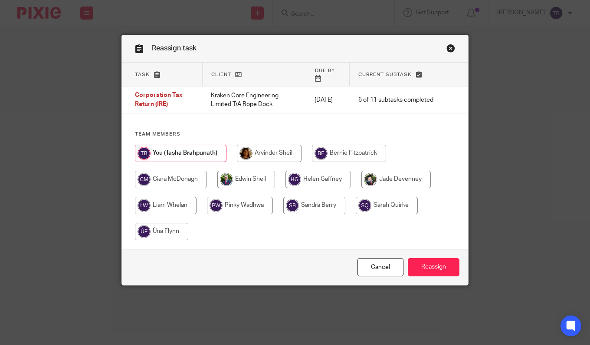 This screenshot has height=345, width=590. Describe the element at coordinates (295, 134) in the screenshot. I see `h4: Team members` at that location.